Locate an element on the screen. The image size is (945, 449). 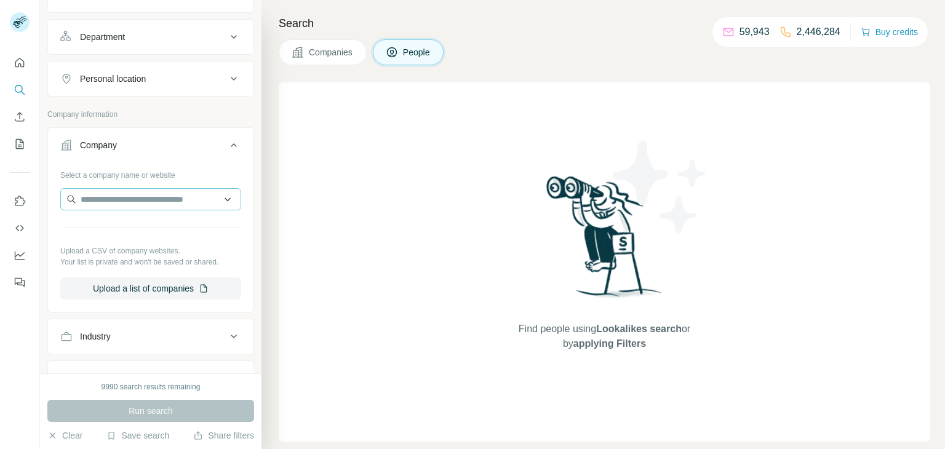
button: Department is located at coordinates (151, 37).